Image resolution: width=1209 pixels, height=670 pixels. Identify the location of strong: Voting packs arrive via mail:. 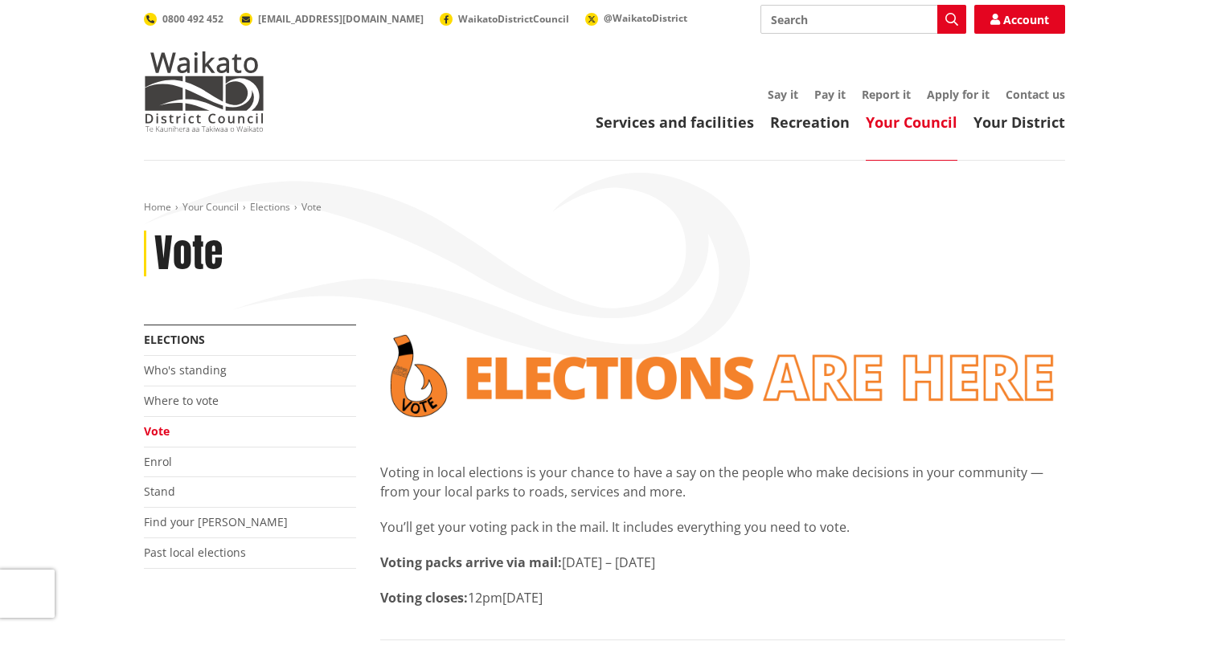
(471, 562).